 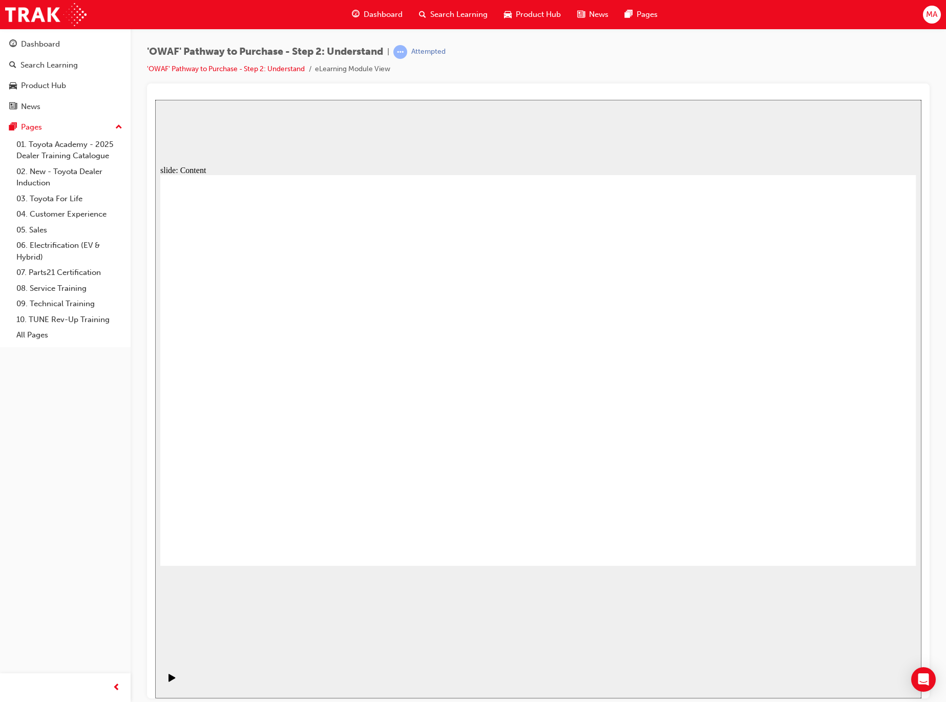 What do you see at coordinates (69, 214) in the screenshot?
I see `a: 04. Customer Experience` at bounding box center [69, 214].